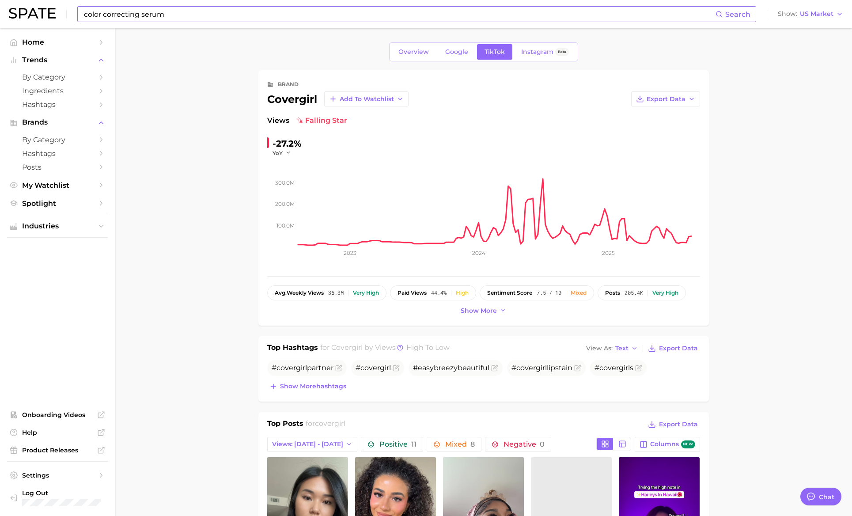 This screenshot has width=852, height=516. Describe the element at coordinates (285, 225) in the screenshot. I see `tspan: 100.0m` at that location.